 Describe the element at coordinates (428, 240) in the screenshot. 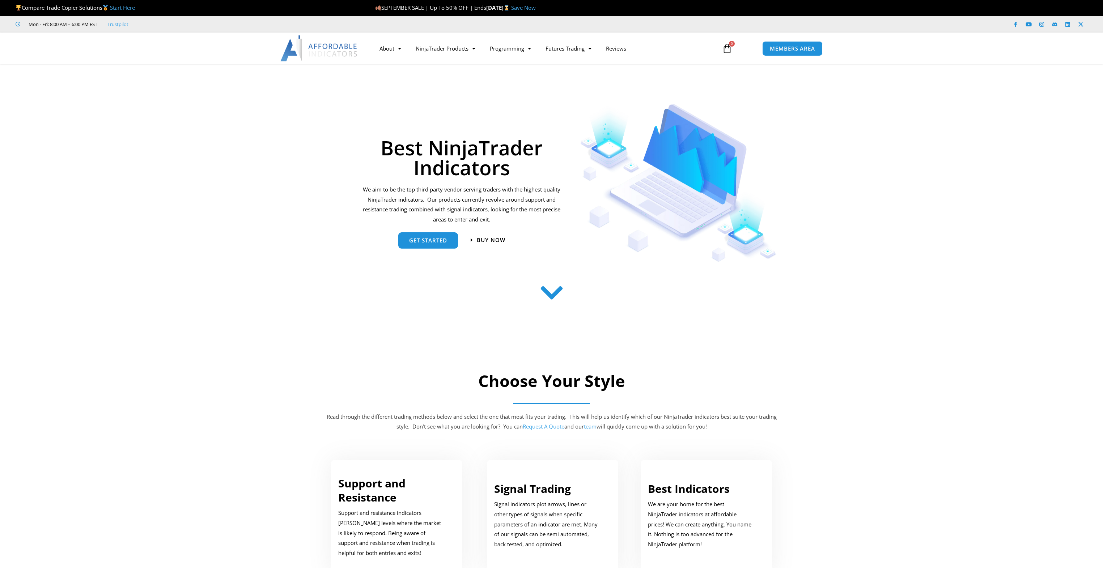

I see `a: get started` at that location.